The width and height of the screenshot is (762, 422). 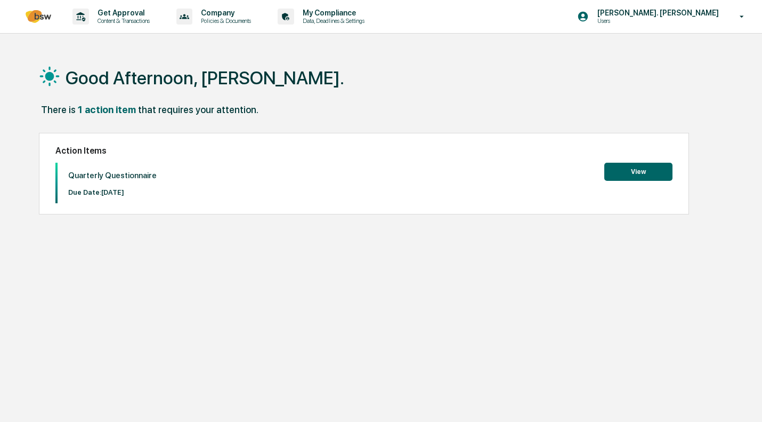 What do you see at coordinates (122, 13) in the screenshot?
I see `p: Get Approval` at bounding box center [122, 13].